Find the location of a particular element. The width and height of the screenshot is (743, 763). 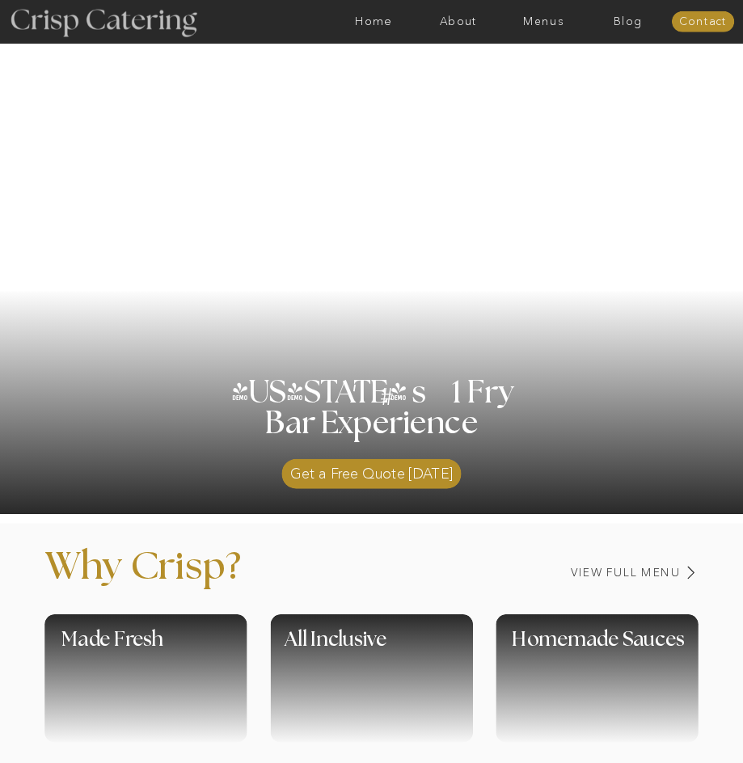

a: View Full Menu is located at coordinates (582, 573).